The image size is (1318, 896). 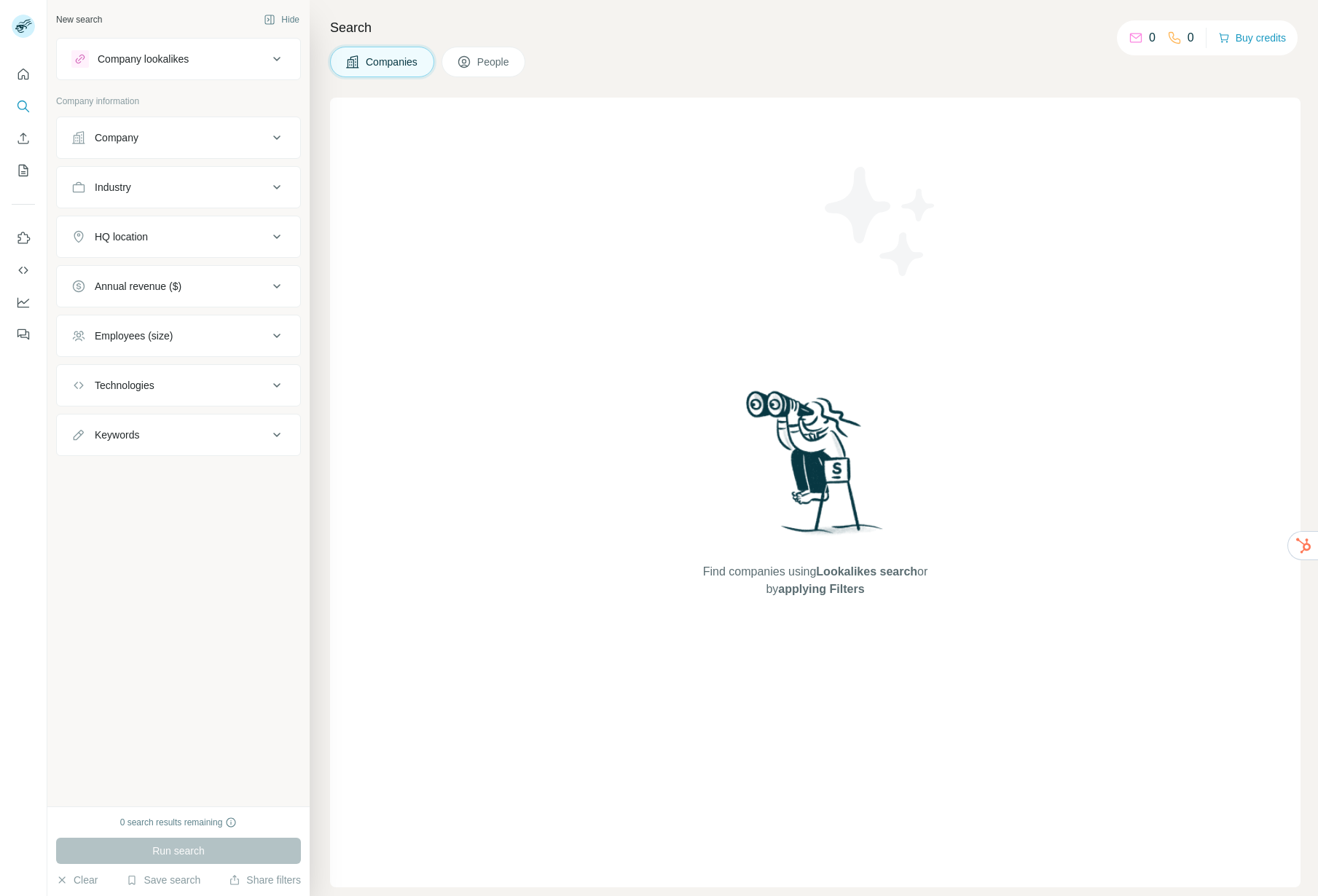 What do you see at coordinates (24, 303) in the screenshot?
I see `button: Dashboard` at bounding box center [24, 303].